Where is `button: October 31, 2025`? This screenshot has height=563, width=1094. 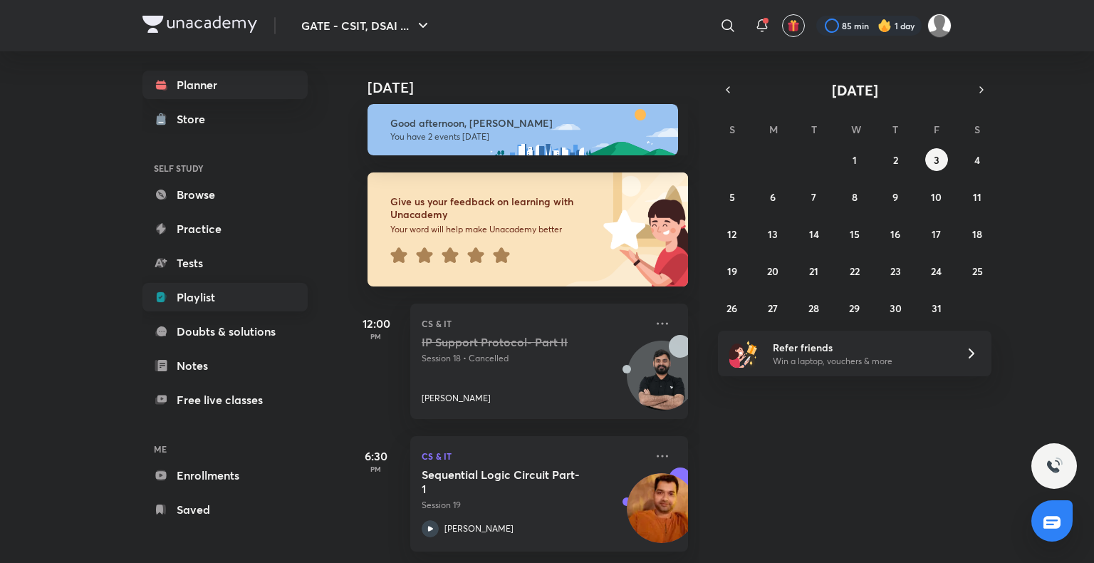 button: October 31, 2025 is located at coordinates (937, 308).